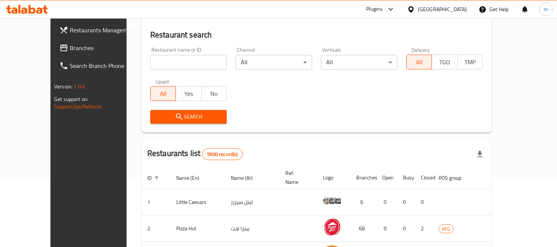 The image size is (557, 247). Describe the element at coordinates (71, 99) in the screenshot. I see `span: Get support on:` at that location.